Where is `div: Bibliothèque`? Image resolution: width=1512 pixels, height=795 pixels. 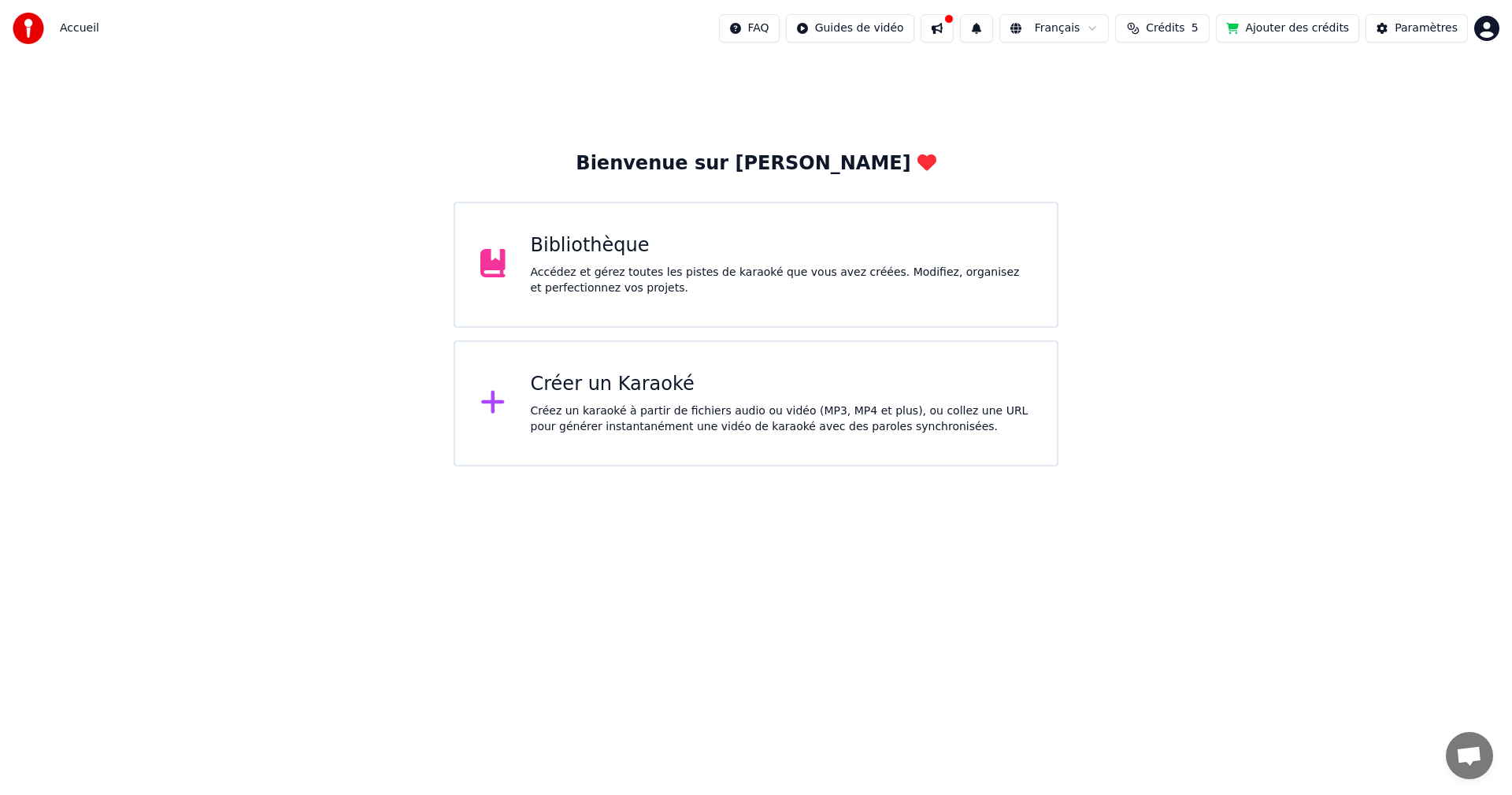 div: Bibliothèque is located at coordinates (781, 245).